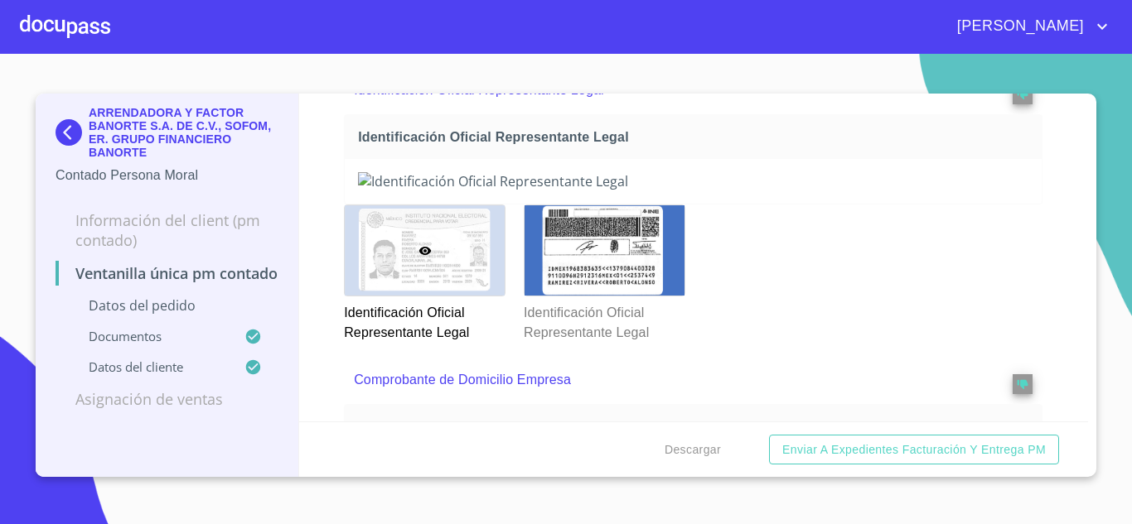 The width and height of the screenshot is (1132, 524). What do you see at coordinates (167, 273) in the screenshot?
I see `p: Ventanilla única PM contado` at bounding box center [167, 273].